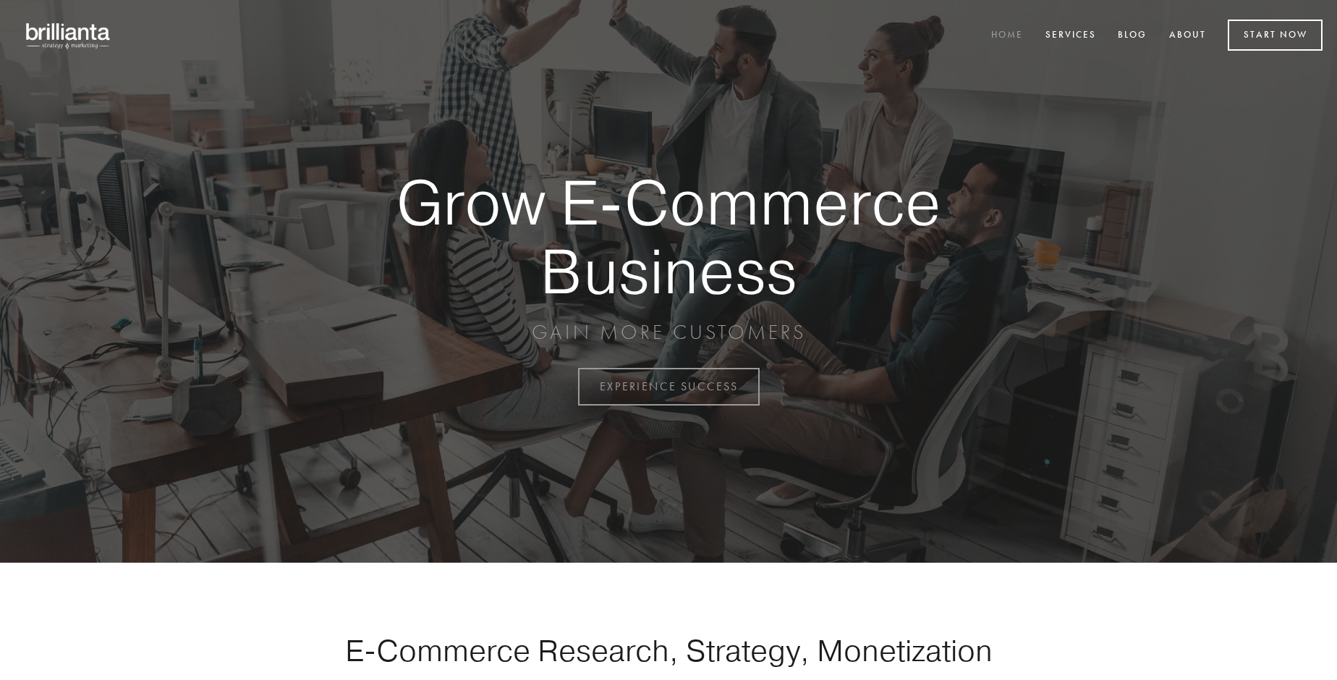 This screenshot has height=680, width=1337. I want to click on a: Services, so click(1071, 35).